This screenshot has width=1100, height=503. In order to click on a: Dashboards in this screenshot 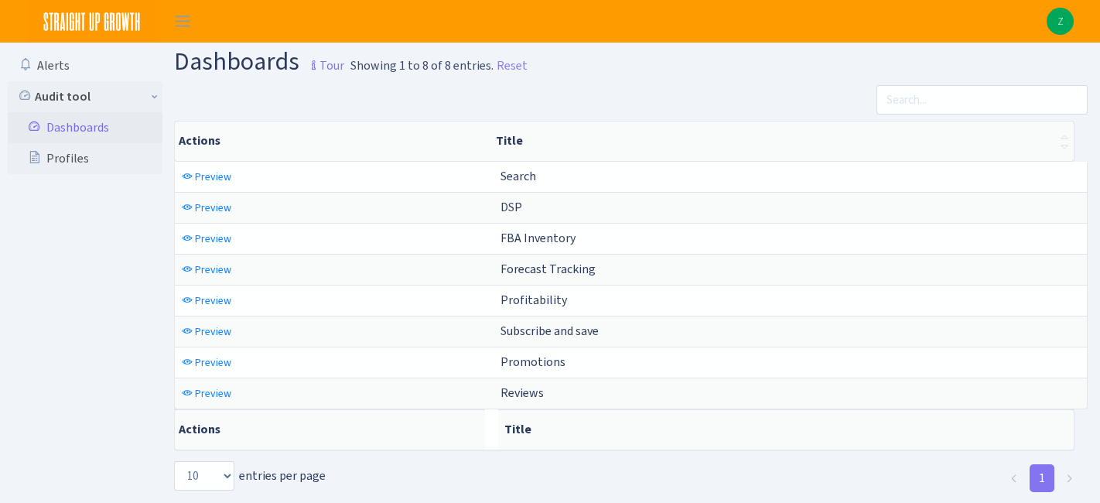, I will do `click(85, 128)`.